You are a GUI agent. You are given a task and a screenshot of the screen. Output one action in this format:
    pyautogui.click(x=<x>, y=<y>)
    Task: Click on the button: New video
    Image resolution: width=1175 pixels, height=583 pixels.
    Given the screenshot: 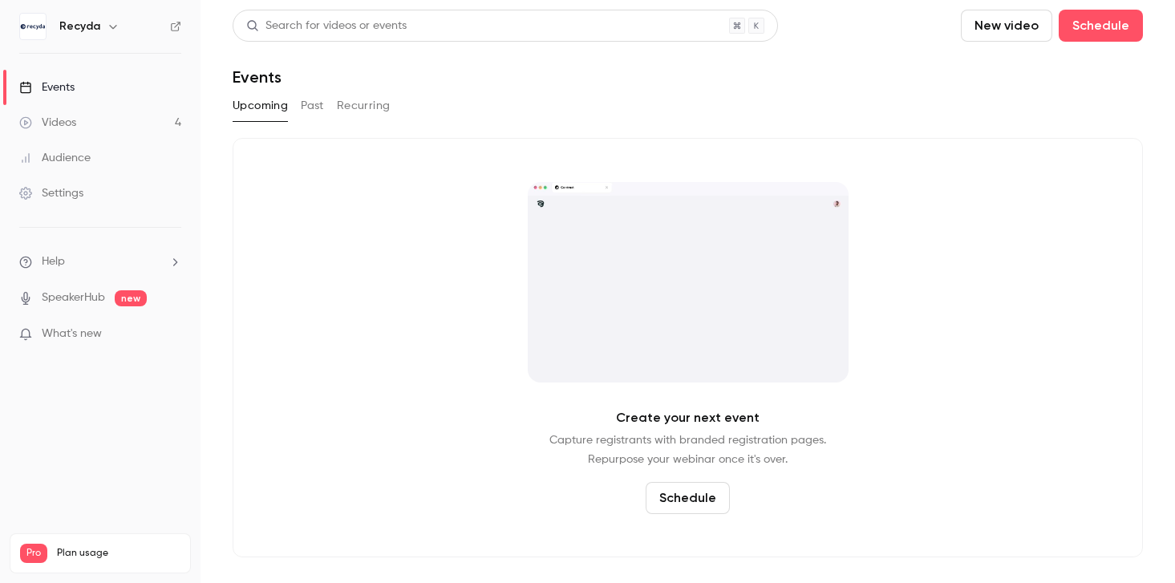 What is the action you would take?
    pyautogui.click(x=1007, y=26)
    